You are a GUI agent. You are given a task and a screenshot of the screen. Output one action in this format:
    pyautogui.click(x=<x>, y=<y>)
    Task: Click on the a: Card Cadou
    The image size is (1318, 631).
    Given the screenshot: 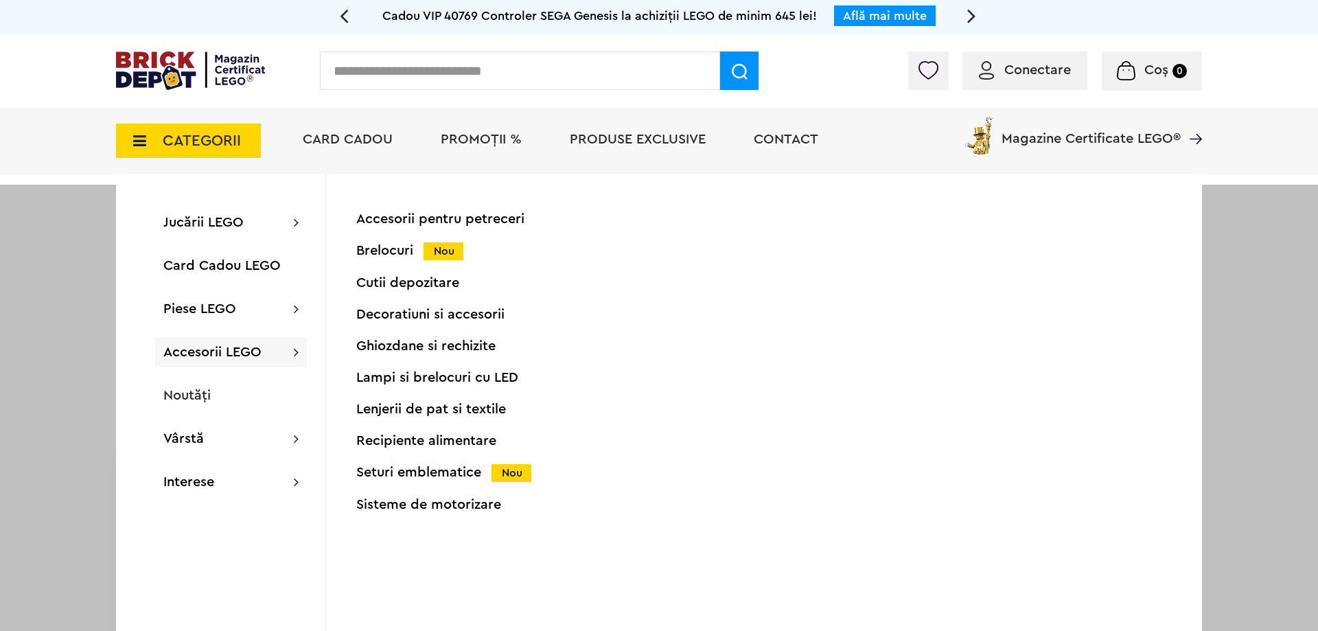 What is the action you would take?
    pyautogui.click(x=347, y=139)
    